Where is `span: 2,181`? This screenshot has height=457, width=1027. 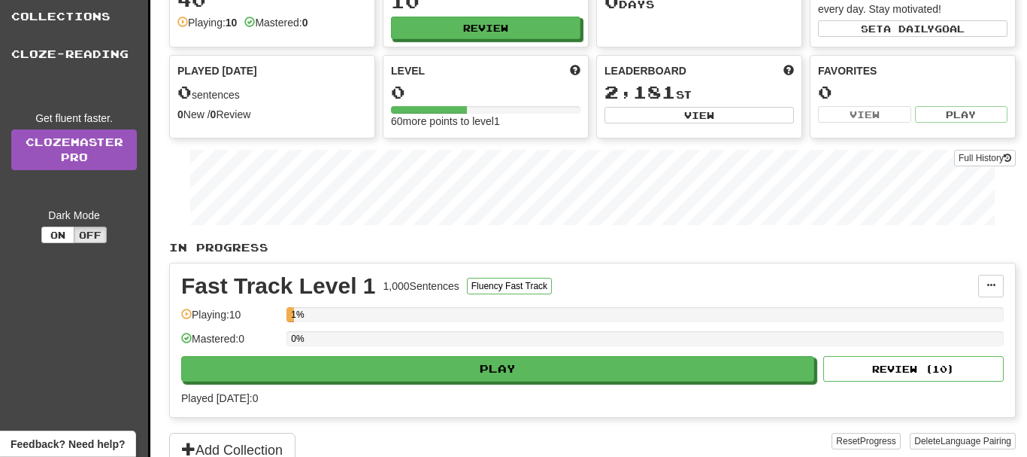 span: 2,181 is located at coordinates (640, 92).